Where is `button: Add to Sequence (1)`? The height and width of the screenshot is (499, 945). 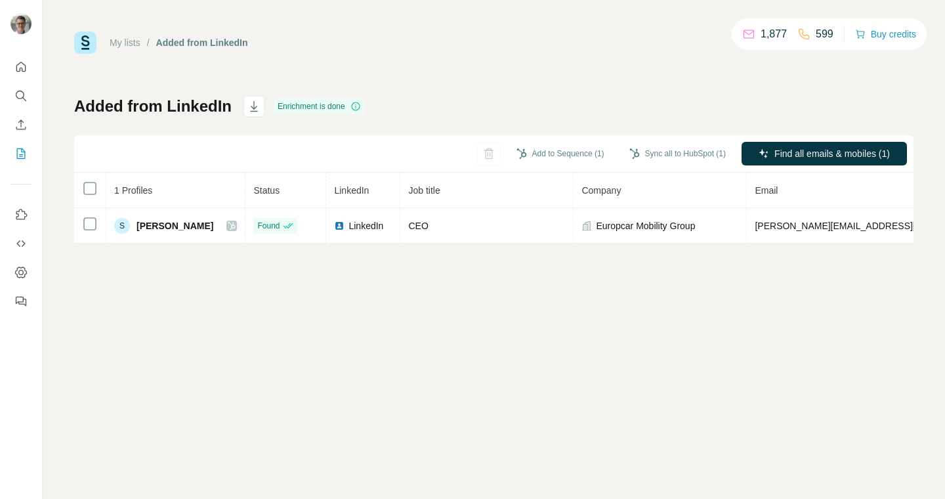 button: Add to Sequence (1) is located at coordinates (561, 154).